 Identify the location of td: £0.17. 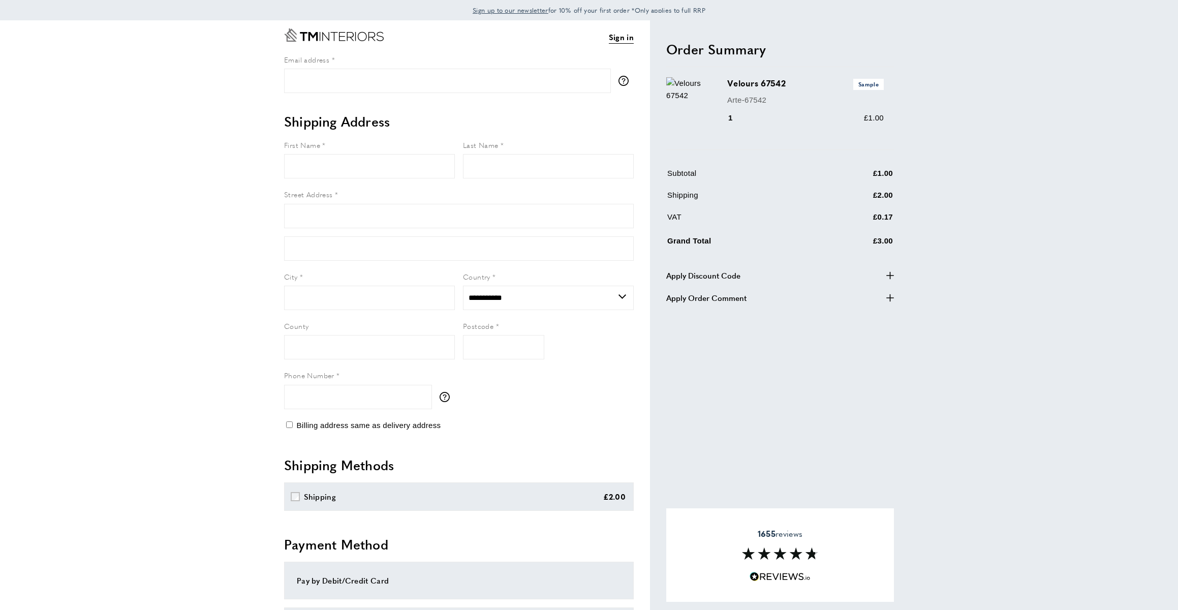
(857, 220).